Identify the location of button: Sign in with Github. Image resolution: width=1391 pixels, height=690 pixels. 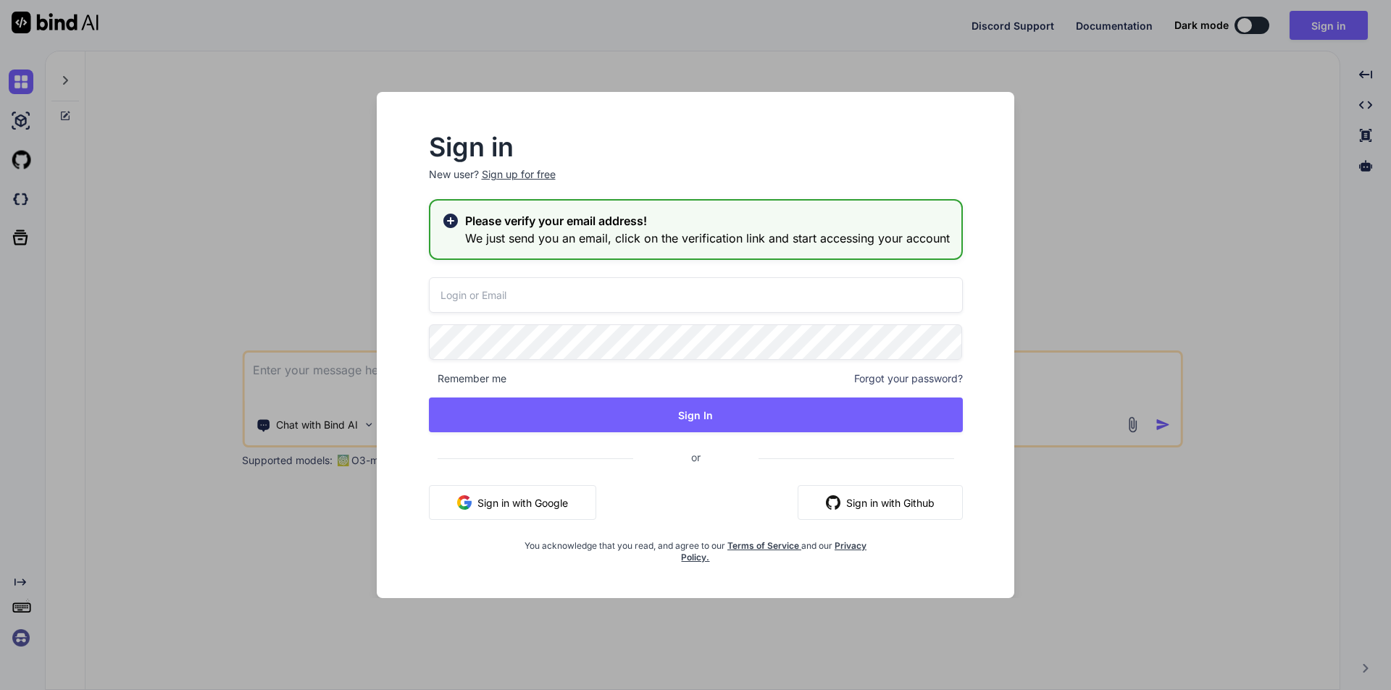
(880, 503).